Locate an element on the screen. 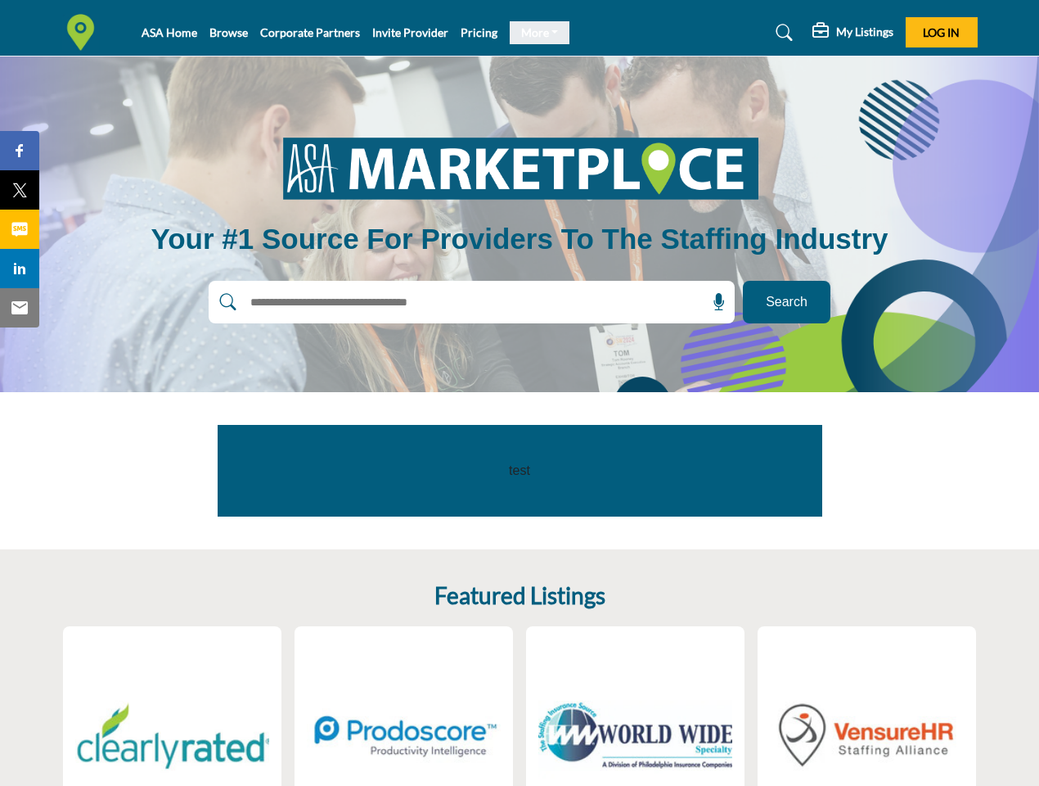 Image resolution: width=1039 pixels, height=786 pixels. a: Pricing is located at coordinates (479, 32).